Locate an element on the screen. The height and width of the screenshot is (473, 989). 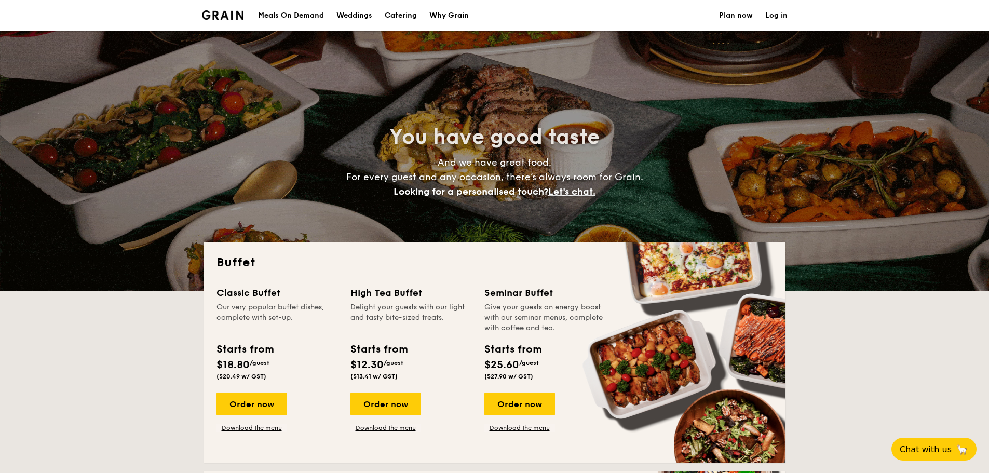
span: ($27.90 w/ GST) is located at coordinates (509, 376).